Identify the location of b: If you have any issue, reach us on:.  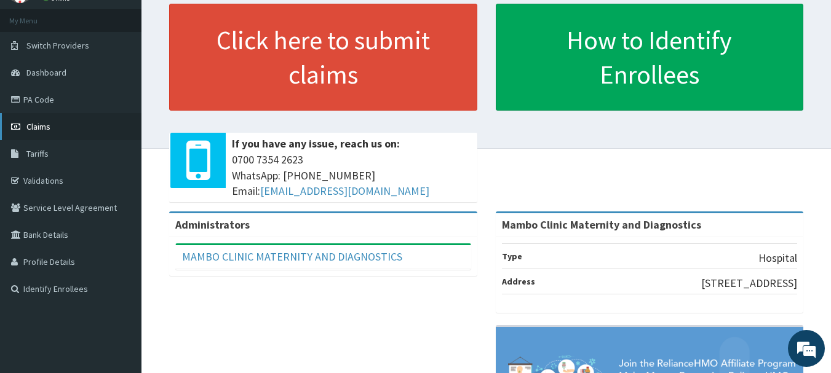
(316, 143).